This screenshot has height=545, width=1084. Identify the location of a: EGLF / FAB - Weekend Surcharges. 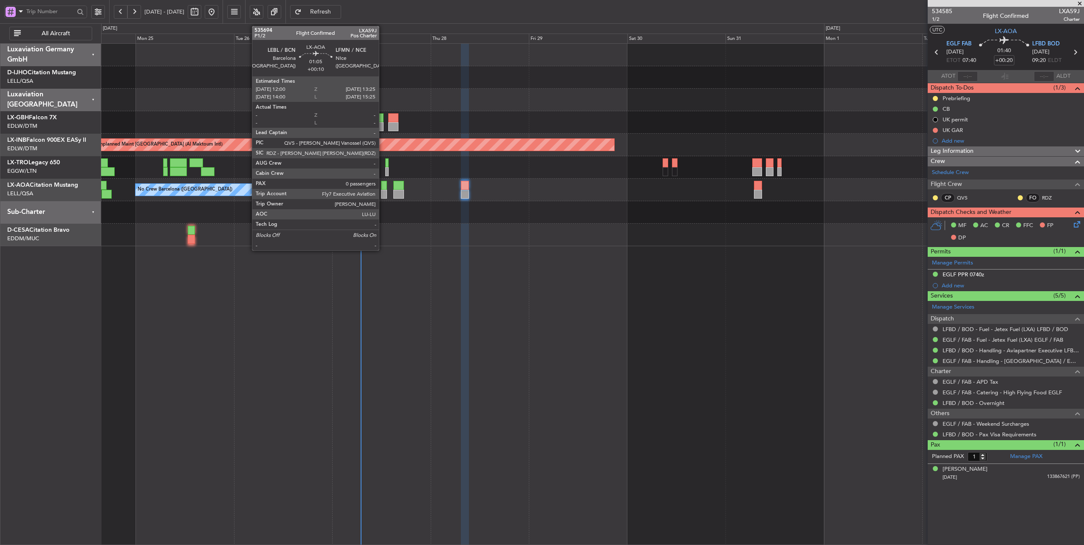
(985, 424).